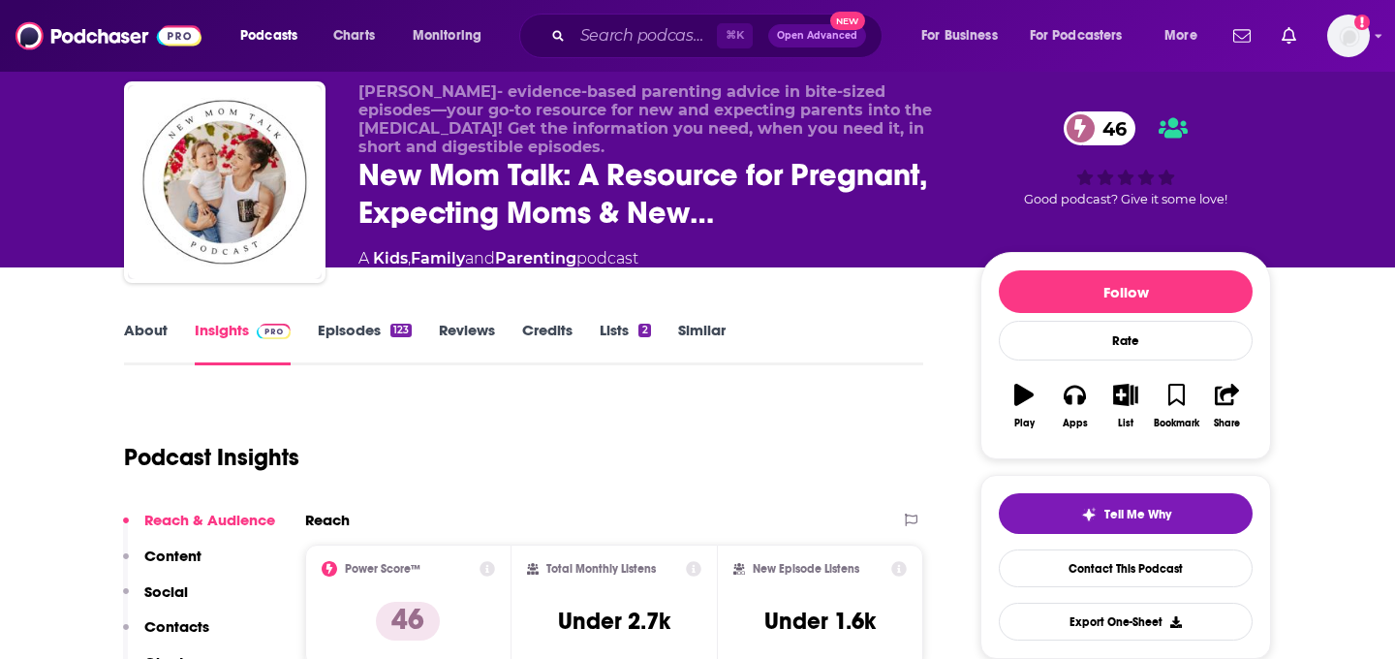  I want to click on span: More, so click(1181, 36).